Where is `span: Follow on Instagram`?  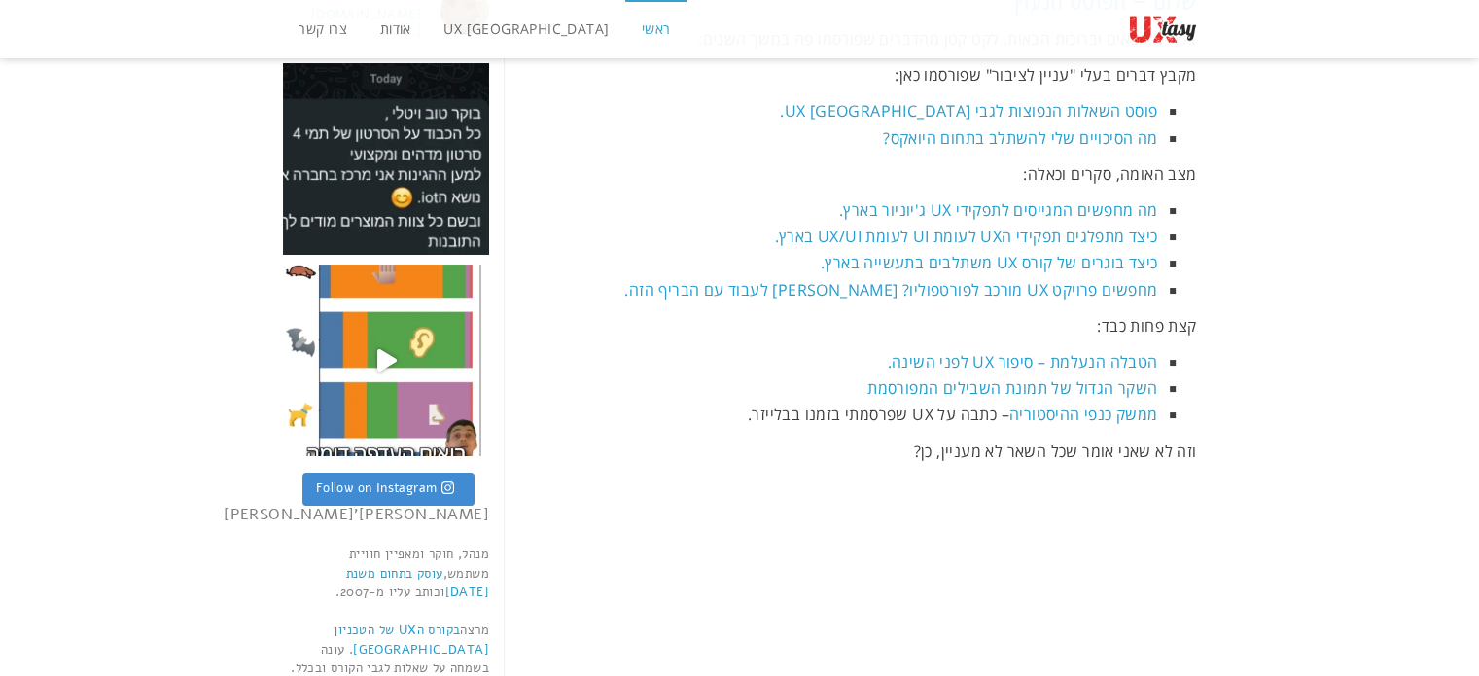 span: Follow on Instagram is located at coordinates (376, 488).